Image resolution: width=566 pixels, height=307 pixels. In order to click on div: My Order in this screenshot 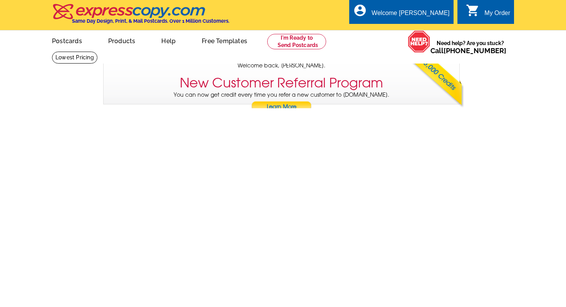, I will do `click(497, 15)`.